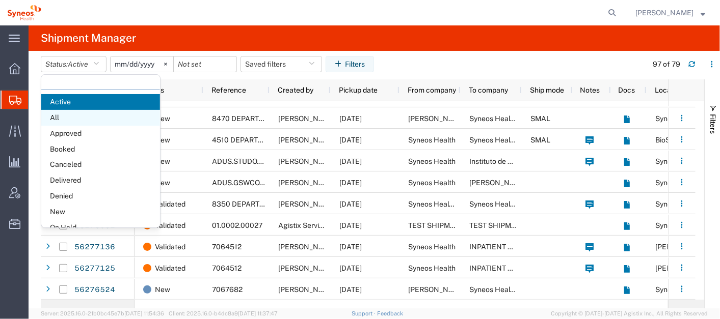  What do you see at coordinates (307, 183) in the screenshot?
I see `span: John Polandick` at bounding box center [307, 183].